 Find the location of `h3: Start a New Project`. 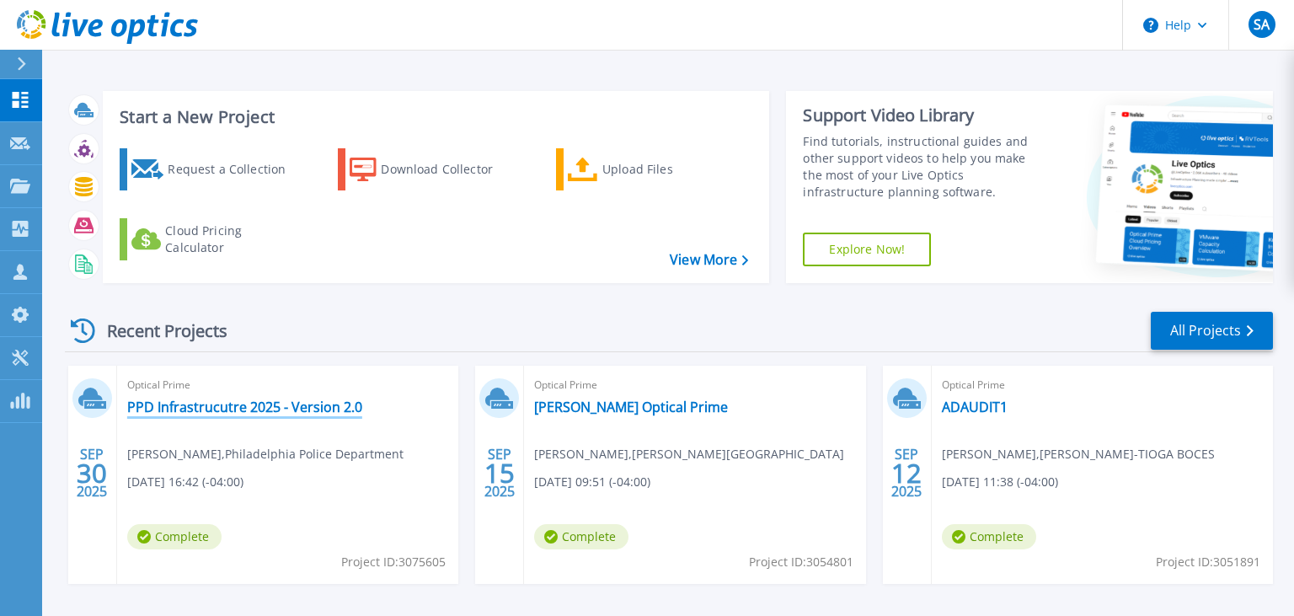

h3: Start a New Project is located at coordinates (434, 117).